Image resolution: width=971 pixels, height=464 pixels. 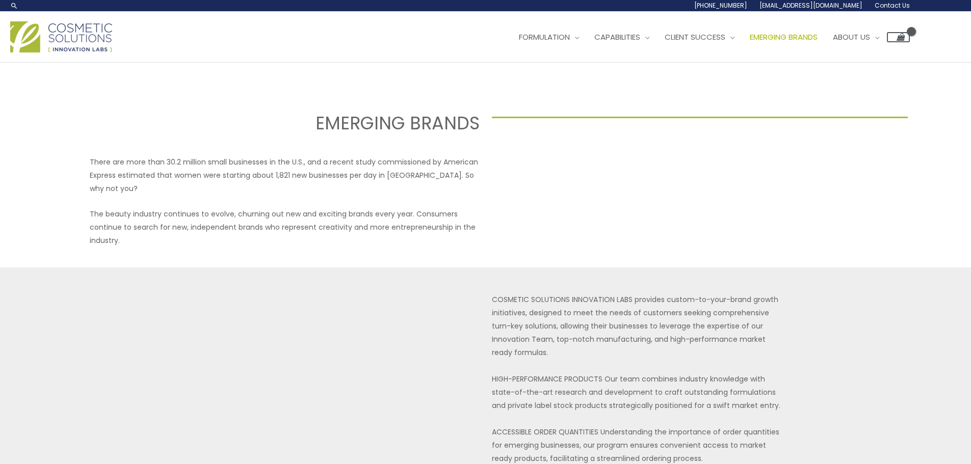 What do you see at coordinates (61, 37) in the screenshot?
I see `img: Cosmetic Solutions Logo` at bounding box center [61, 37].